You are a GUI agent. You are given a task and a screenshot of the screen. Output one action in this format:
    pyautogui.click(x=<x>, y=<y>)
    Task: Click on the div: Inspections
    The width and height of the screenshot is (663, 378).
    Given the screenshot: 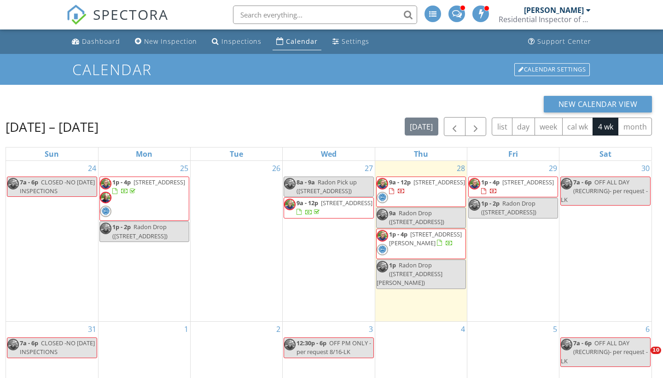 What is the action you would take?
    pyautogui.click(x=241, y=41)
    